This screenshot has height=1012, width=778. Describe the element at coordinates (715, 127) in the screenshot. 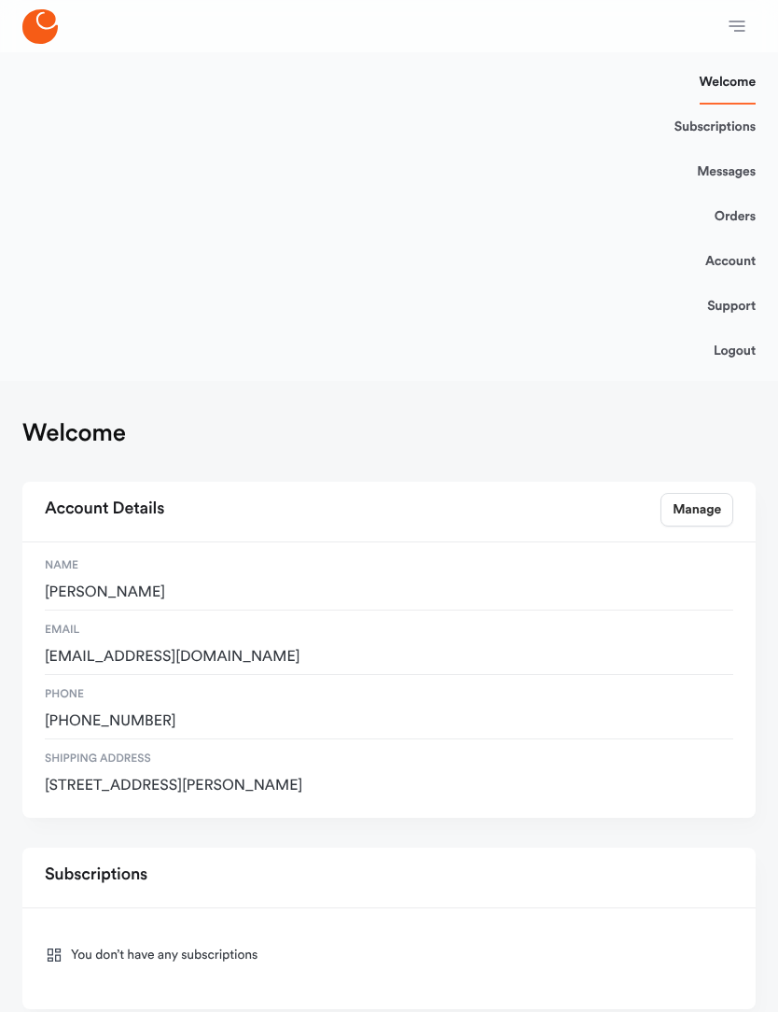

I see `a: Subscriptions` at that location.